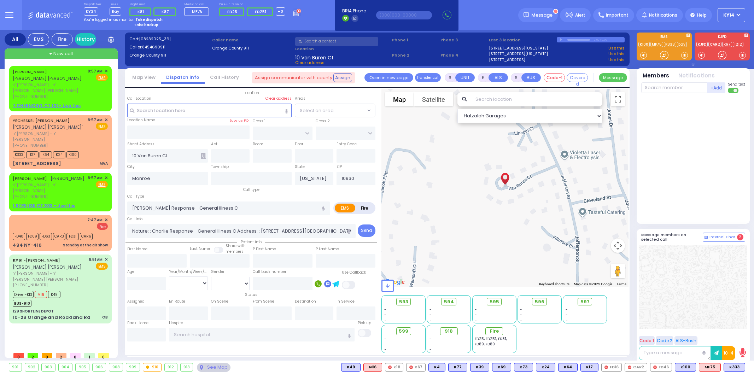 This screenshot has width=754, height=374. Describe the element at coordinates (735, 367) in the screenshot. I see `div: K333` at that location.